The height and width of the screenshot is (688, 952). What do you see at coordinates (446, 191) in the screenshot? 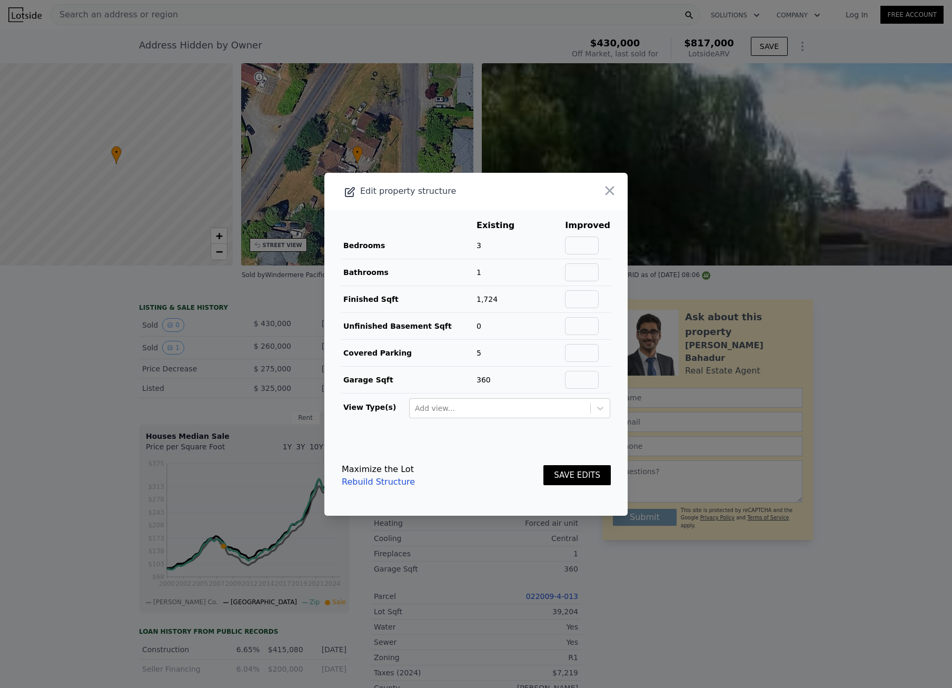
I see `div: Edit property structure` at bounding box center [446, 191].